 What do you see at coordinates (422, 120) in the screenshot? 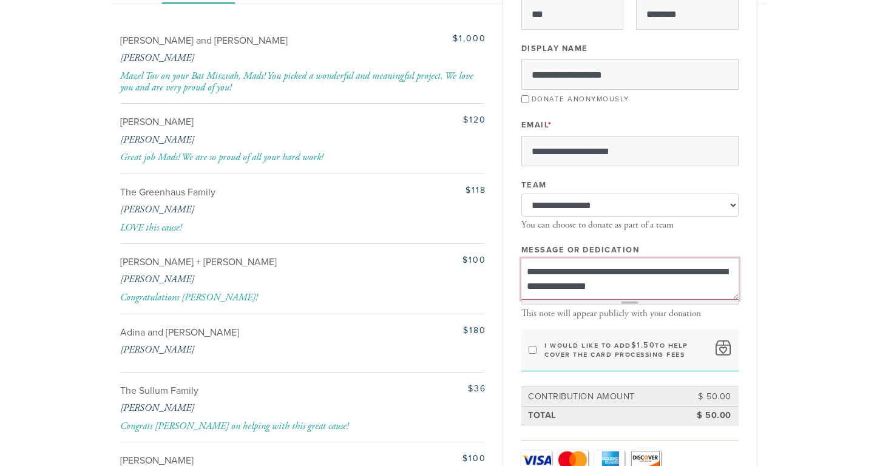
I see `div: $120` at bounding box center [422, 120].